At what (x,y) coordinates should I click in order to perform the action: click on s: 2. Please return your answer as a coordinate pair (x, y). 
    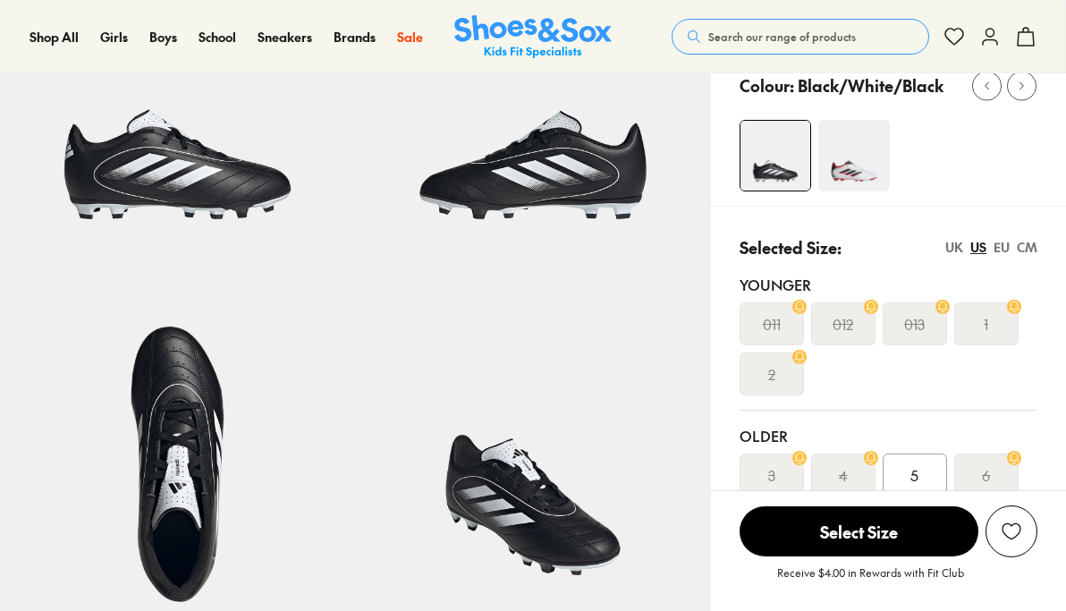
    Looking at the image, I should click on (771, 374).